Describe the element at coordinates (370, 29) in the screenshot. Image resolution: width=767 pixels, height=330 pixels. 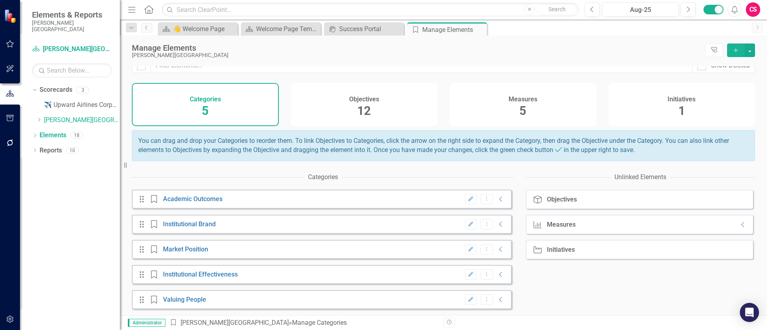
I see `div: Success Portal` at that location.